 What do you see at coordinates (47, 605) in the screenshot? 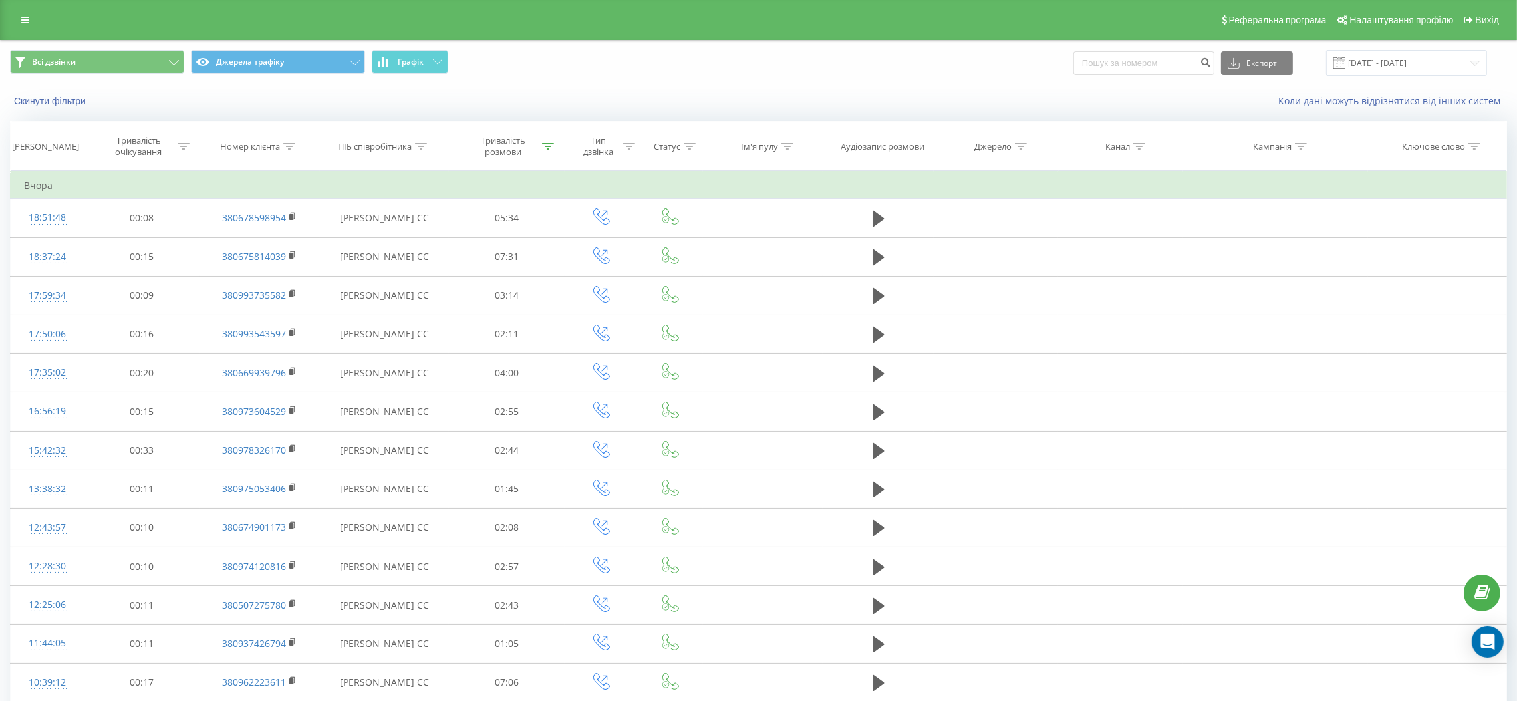
I see `div: 12:25:06` at bounding box center [47, 605].